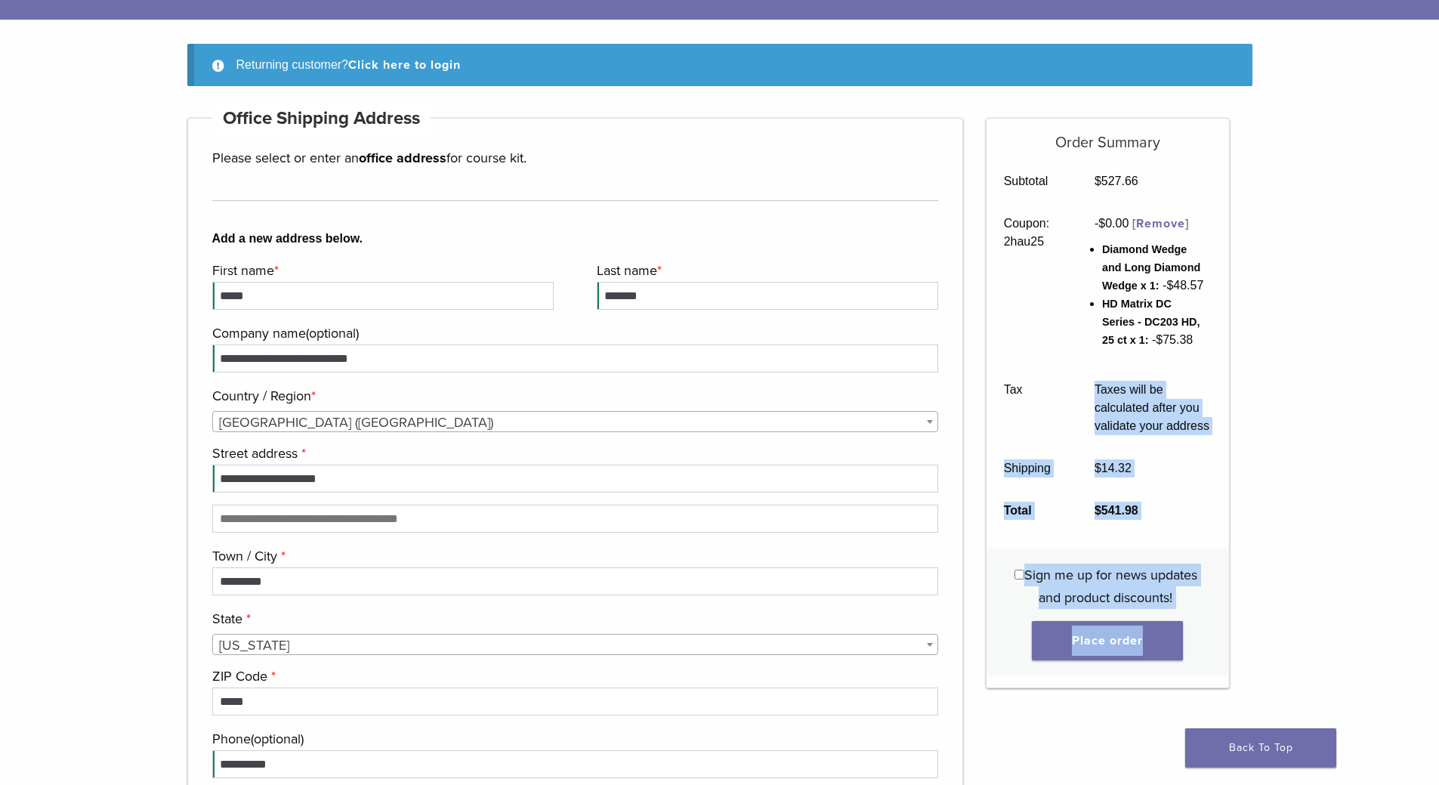 The image size is (1439, 785). I want to click on label: Phone, so click(573, 739).